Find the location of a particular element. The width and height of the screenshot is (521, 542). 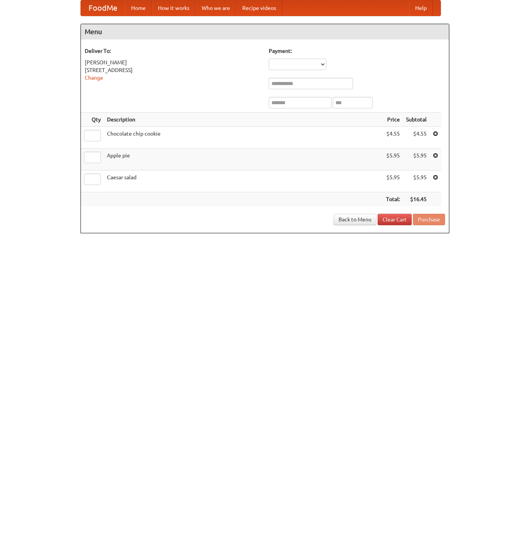

td: Chocolate chip cookie is located at coordinates (243, 138).